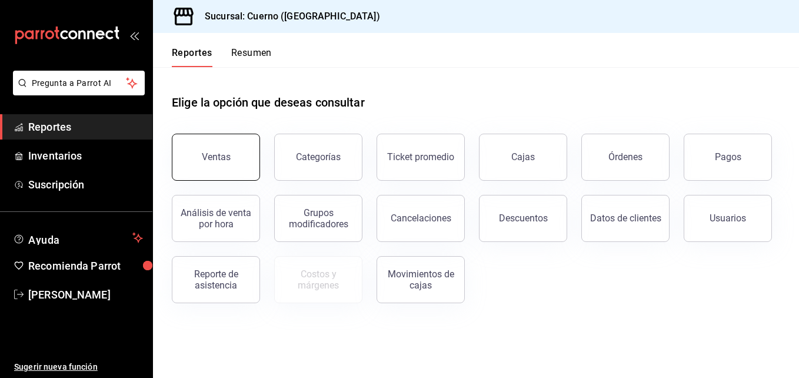  What do you see at coordinates (85, 184) in the screenshot?
I see `span: Suscripción` at bounding box center [85, 184].